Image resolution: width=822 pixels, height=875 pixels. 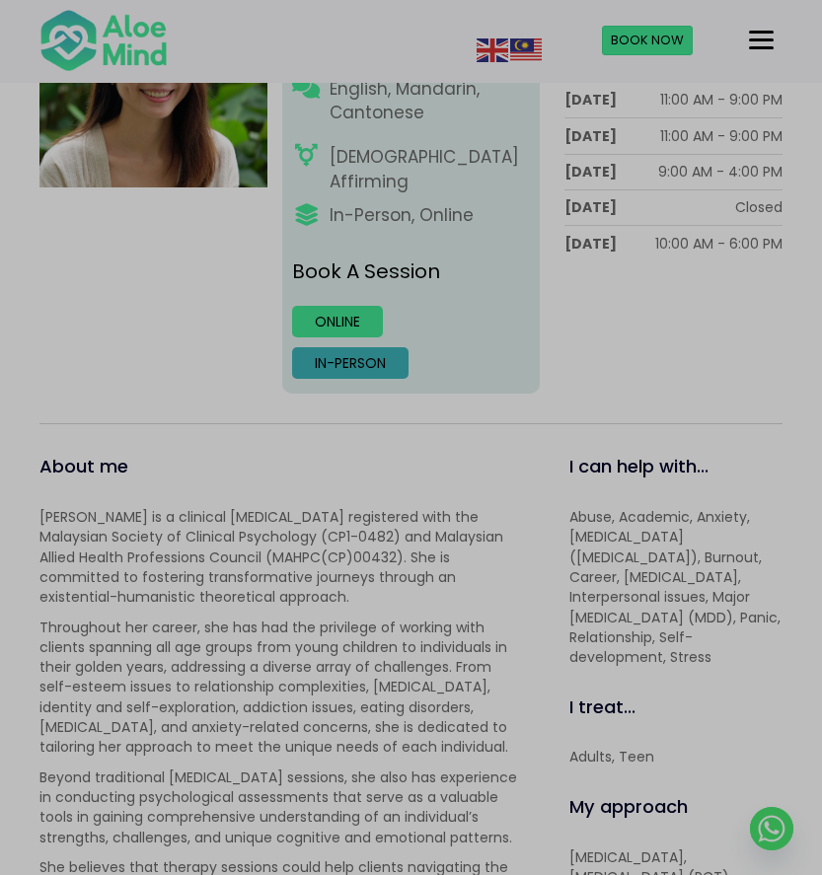 I want to click on p: Throughout her career, she has had the privilege of working with clients spanning all age groups ..., so click(x=282, y=688).